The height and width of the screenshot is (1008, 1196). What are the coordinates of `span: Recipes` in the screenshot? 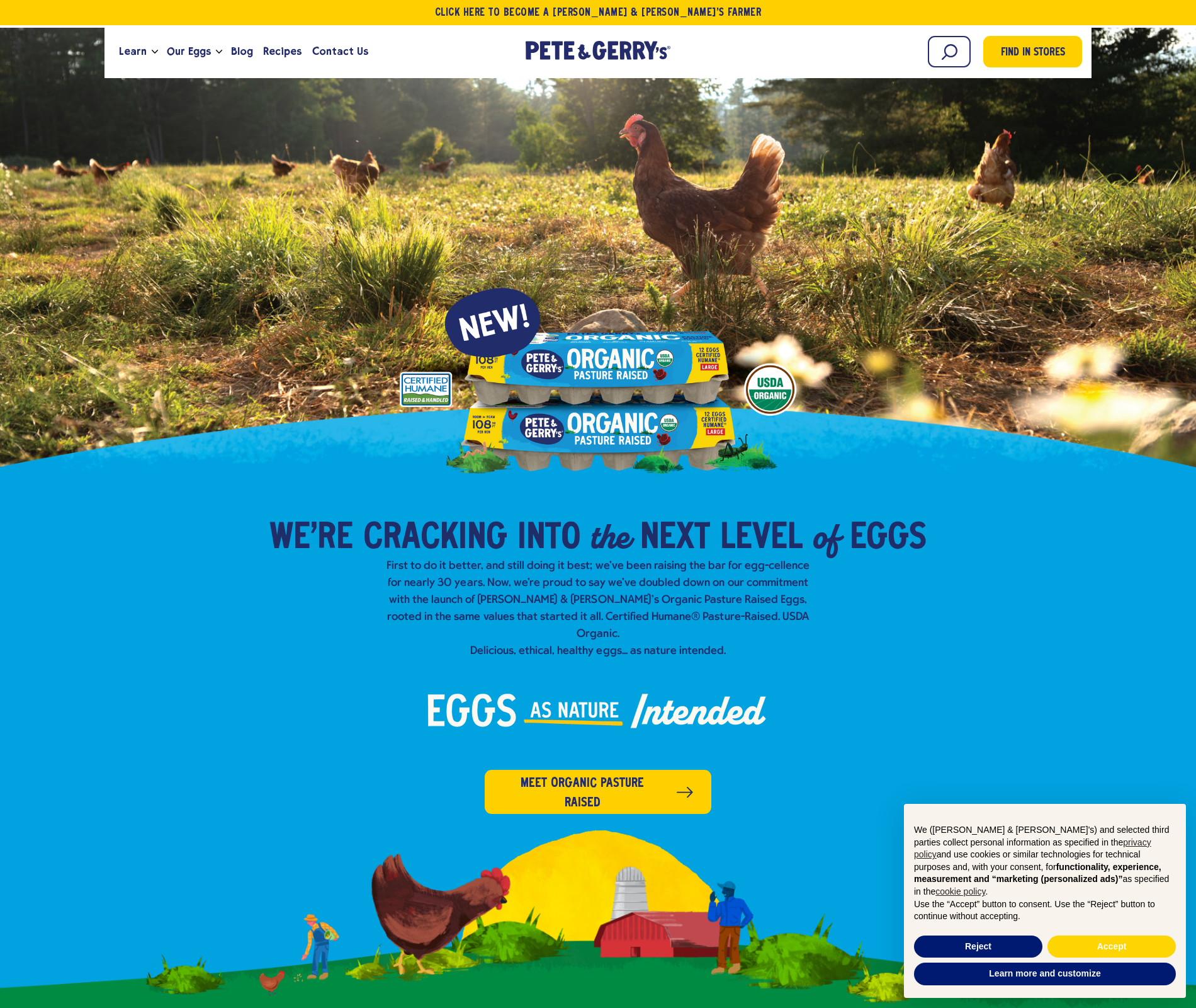 It's located at (282, 51).